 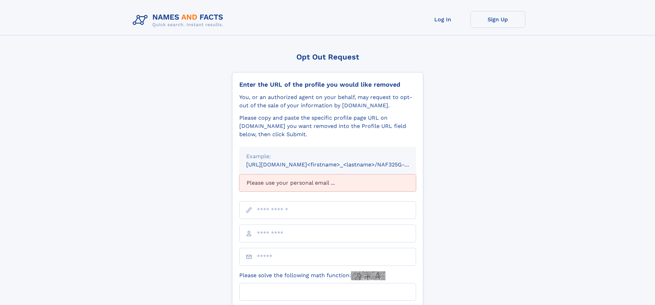 What do you see at coordinates (312, 276) in the screenshot?
I see `label: Please solve the following math function:` at bounding box center [312, 276].